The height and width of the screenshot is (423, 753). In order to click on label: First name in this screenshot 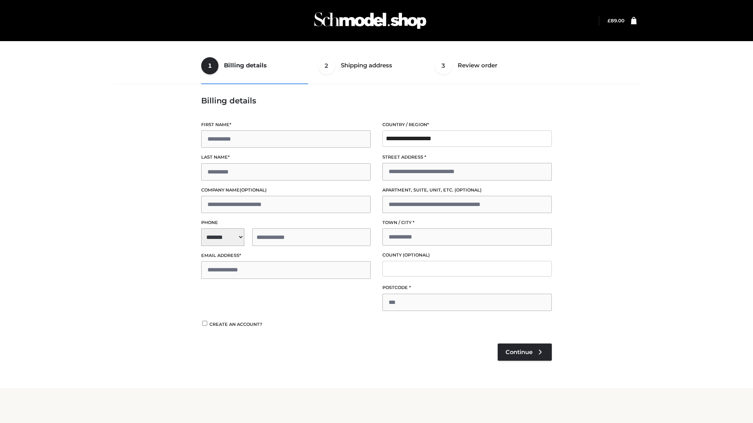, I will do `click(286, 125)`.